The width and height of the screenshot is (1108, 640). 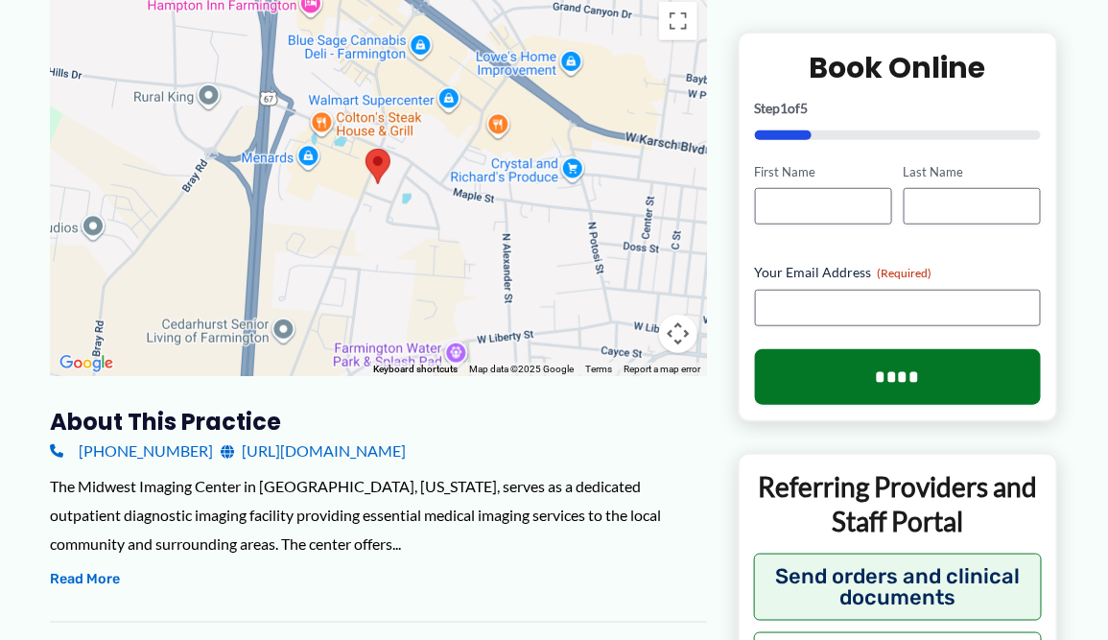 What do you see at coordinates (898, 272) in the screenshot?
I see `label: Your Email Address` at bounding box center [898, 272].